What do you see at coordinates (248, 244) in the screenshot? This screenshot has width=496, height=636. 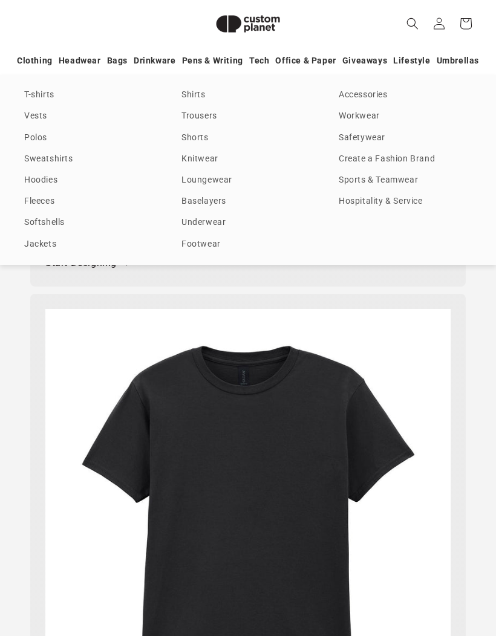 I see `a: Footwear` at bounding box center [248, 244].